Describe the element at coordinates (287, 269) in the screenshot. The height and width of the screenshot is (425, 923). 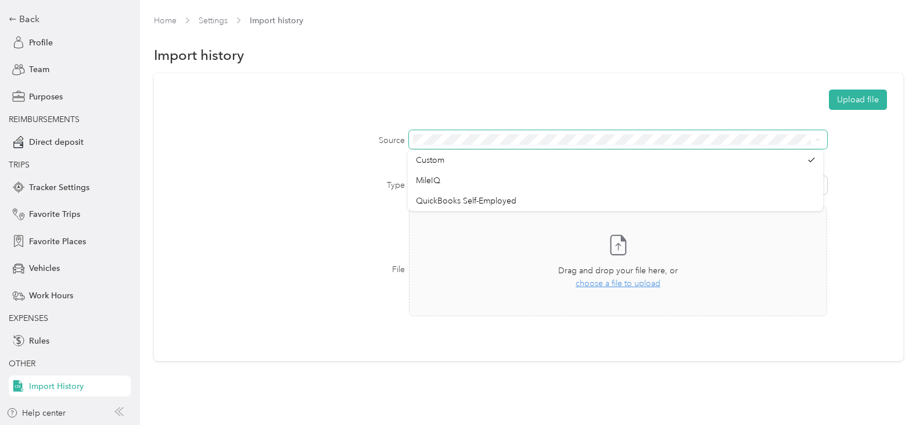
I see `label: File` at that location.